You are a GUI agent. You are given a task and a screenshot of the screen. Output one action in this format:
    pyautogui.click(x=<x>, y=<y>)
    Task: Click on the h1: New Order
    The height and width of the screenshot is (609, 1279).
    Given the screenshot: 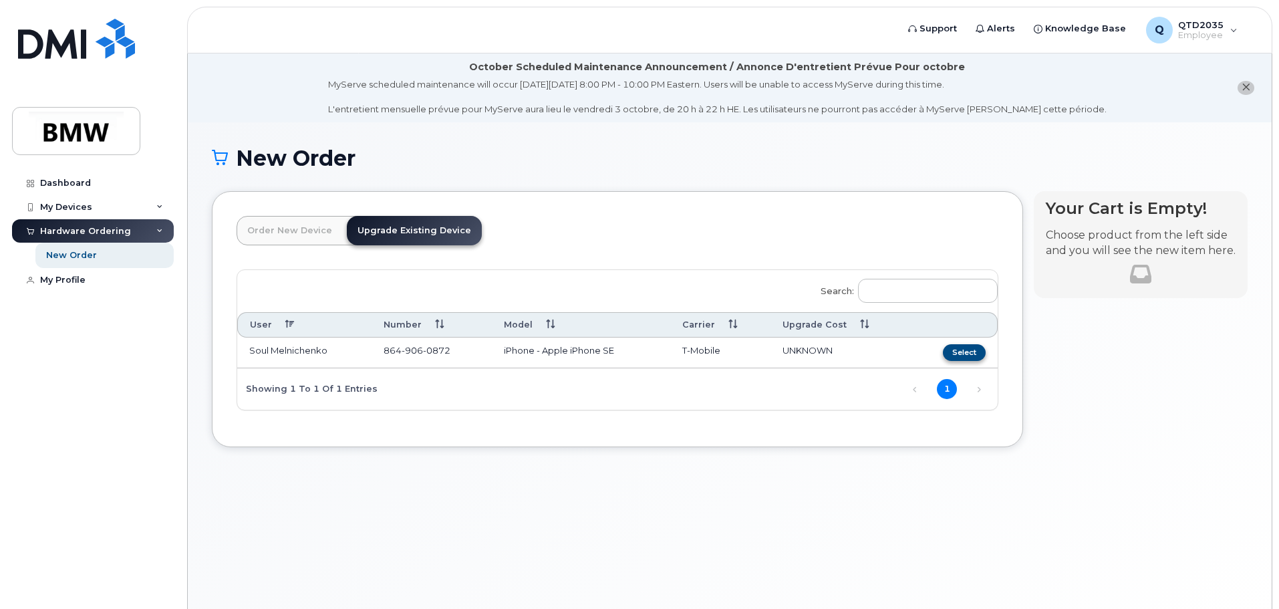 What is the action you would take?
    pyautogui.click(x=730, y=158)
    